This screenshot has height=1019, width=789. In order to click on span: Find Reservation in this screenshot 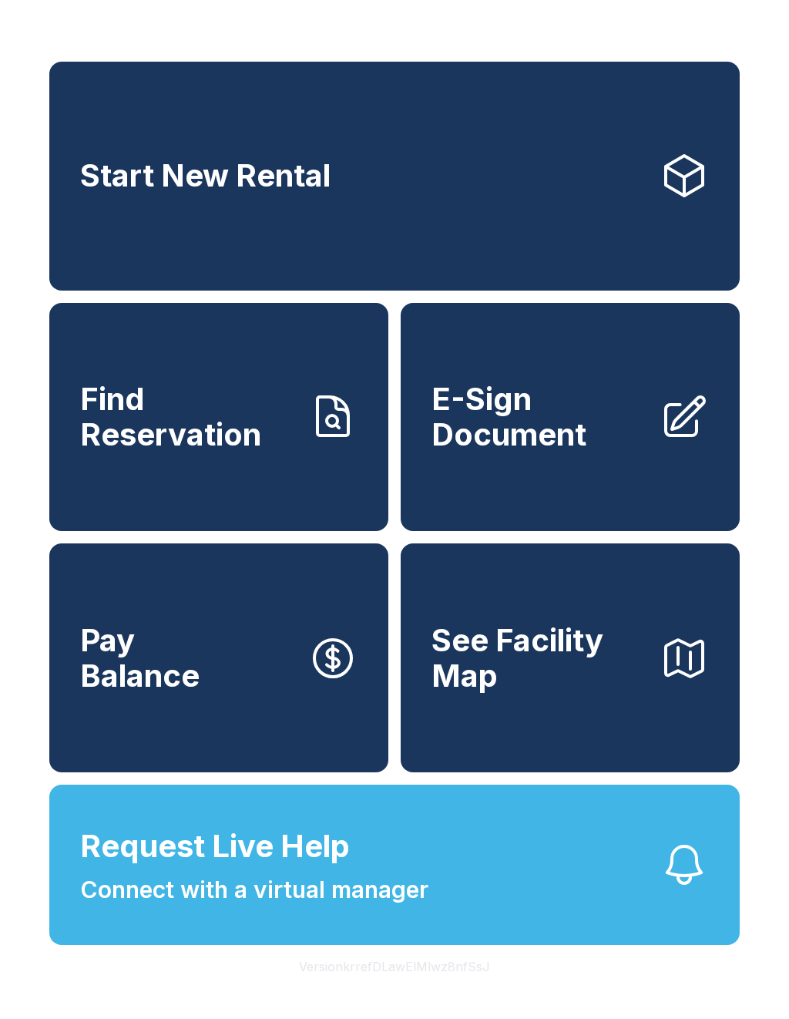, I will do `click(188, 416)`.